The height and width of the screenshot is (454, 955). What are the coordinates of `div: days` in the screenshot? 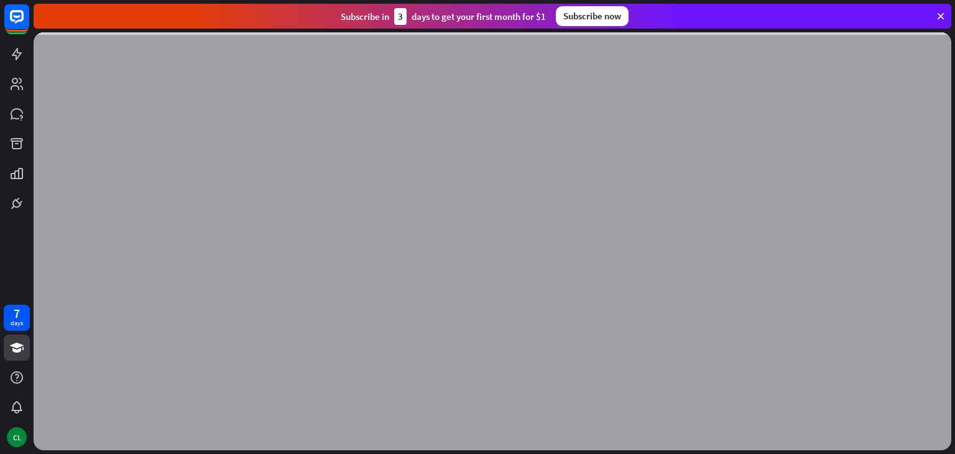 It's located at (17, 323).